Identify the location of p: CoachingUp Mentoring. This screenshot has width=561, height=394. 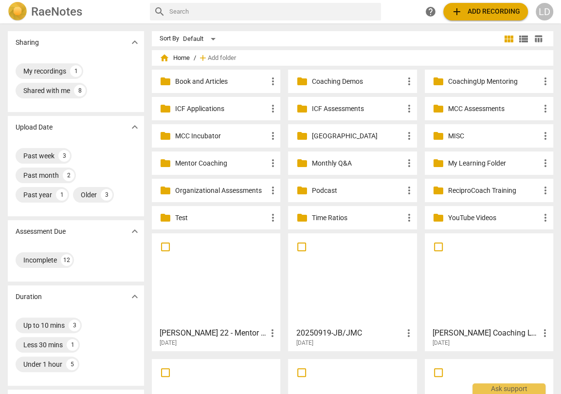
(494, 81).